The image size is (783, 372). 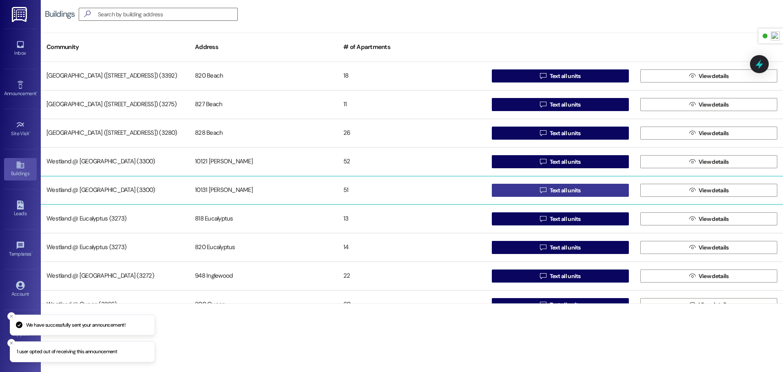 What do you see at coordinates (412, 47) in the screenshot?
I see `div: # of Apartments` at bounding box center [412, 47].